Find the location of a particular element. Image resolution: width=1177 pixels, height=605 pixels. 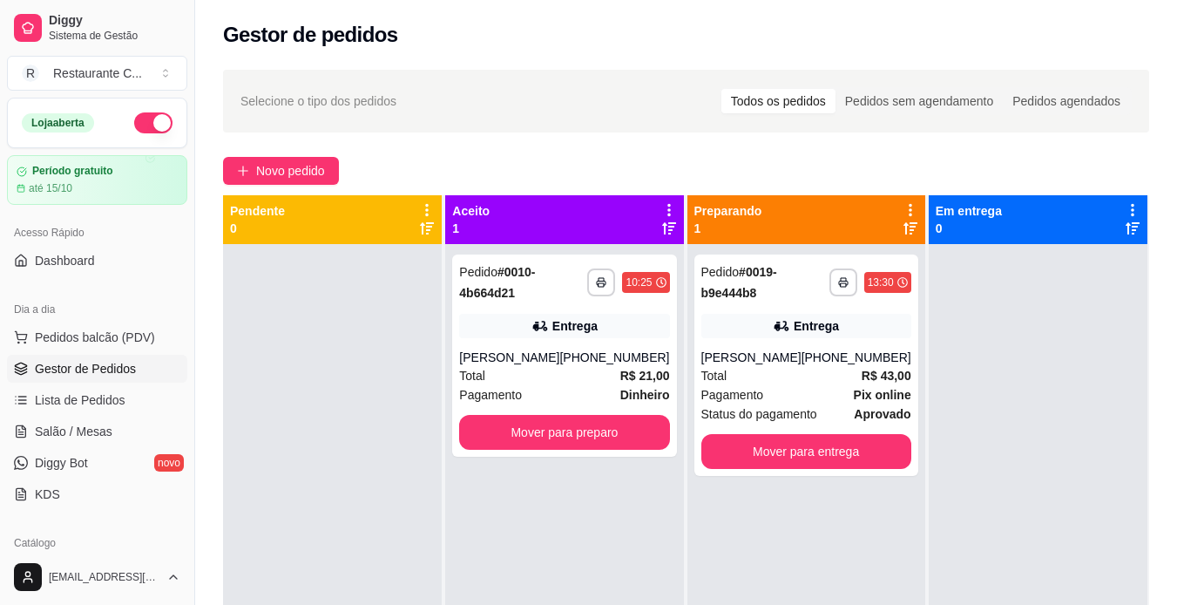

div: Dia a dia is located at coordinates (97, 309).